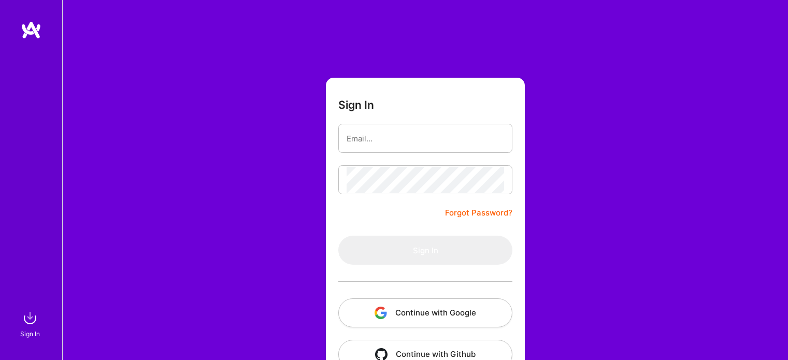  What do you see at coordinates (356, 105) in the screenshot?
I see `h3: Sign In` at bounding box center [356, 105].